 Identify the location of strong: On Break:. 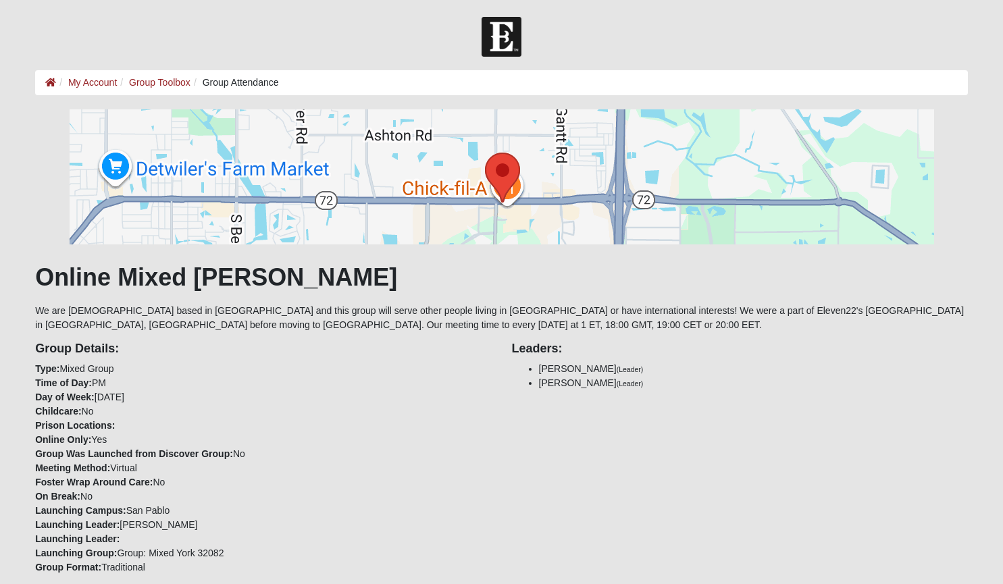
(57, 497).